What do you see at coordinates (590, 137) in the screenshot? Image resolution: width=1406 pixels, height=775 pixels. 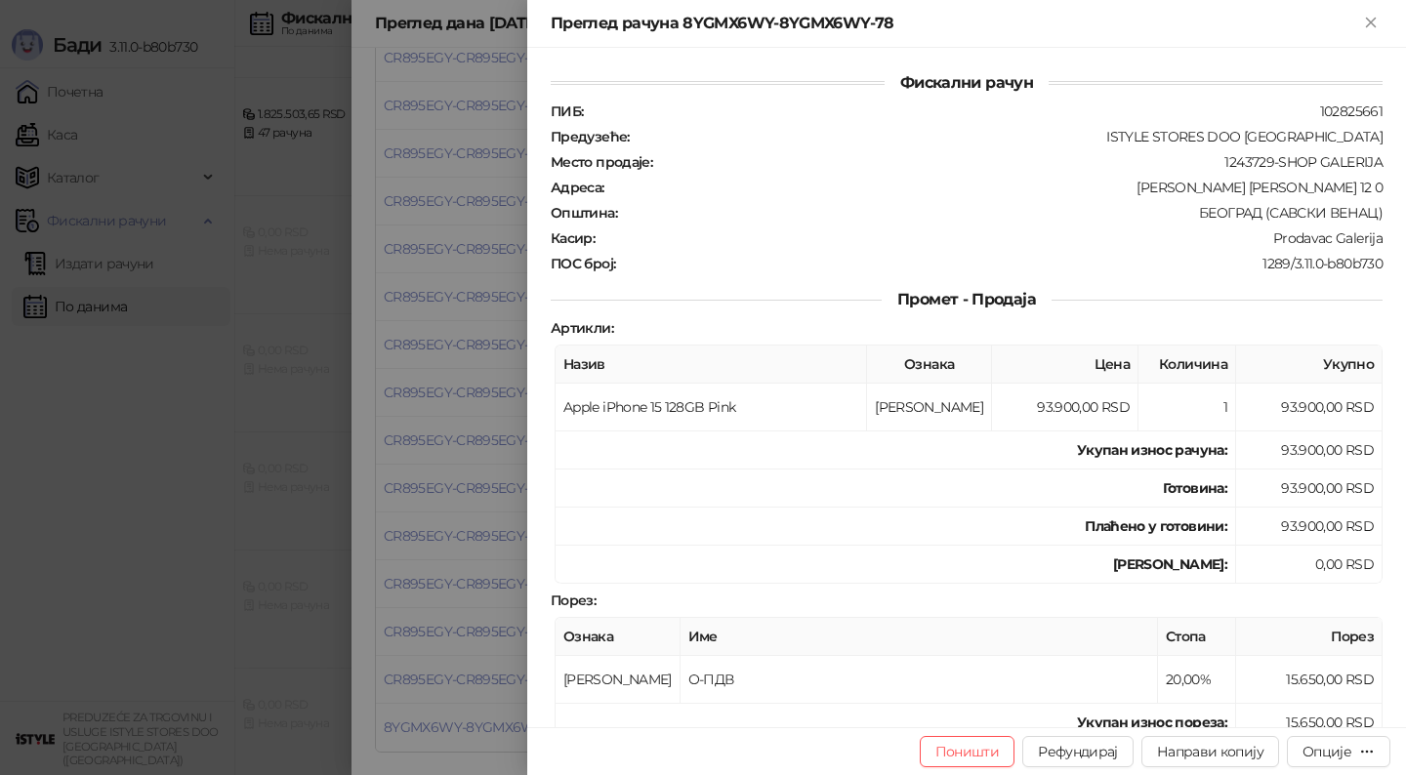 I see `strong: Предузеће :` at bounding box center [590, 137].